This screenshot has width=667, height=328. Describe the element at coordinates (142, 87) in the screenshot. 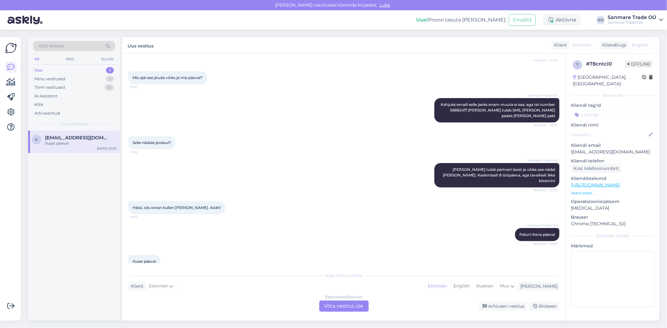

I see `span: 10:51` at that location.